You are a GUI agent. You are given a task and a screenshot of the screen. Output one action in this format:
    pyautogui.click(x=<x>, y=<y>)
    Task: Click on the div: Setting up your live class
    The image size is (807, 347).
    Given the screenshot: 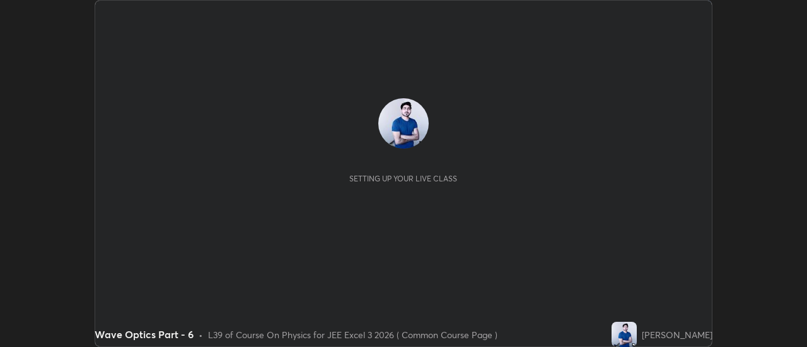 What is the action you would take?
    pyautogui.click(x=403, y=178)
    